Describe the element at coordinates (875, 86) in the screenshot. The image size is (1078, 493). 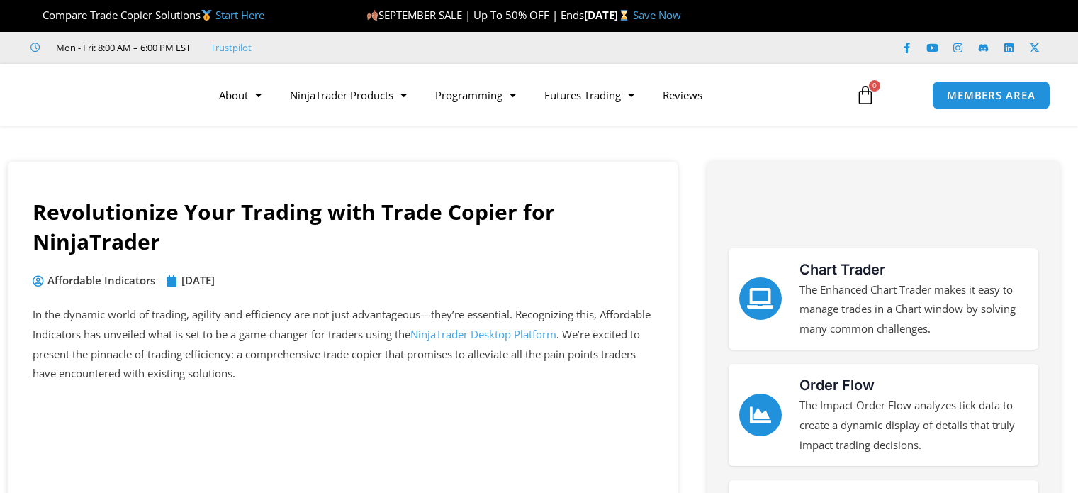
I see `span: 0` at that location.